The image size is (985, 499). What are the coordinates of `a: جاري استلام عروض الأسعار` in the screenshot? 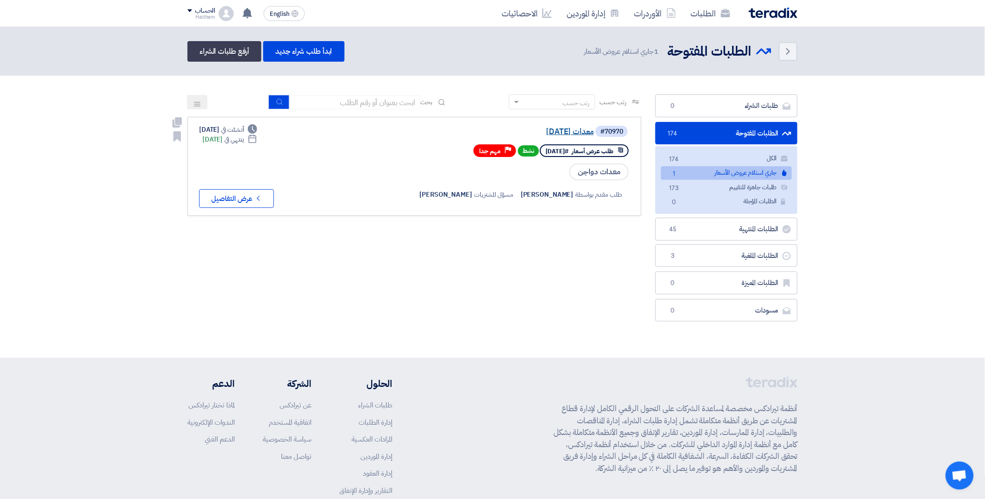 It's located at (727, 173).